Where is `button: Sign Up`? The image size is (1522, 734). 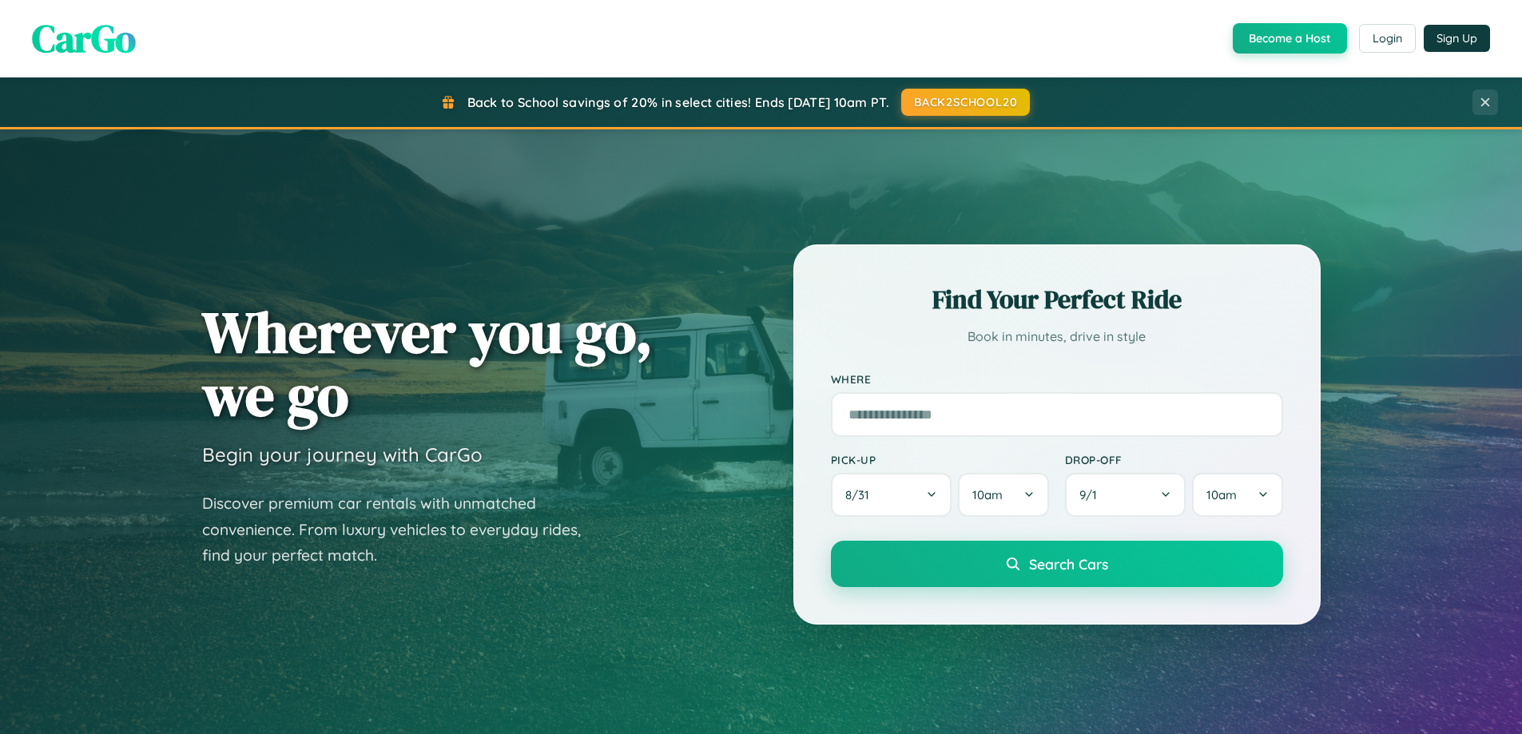 button: Sign Up is located at coordinates (1457, 38).